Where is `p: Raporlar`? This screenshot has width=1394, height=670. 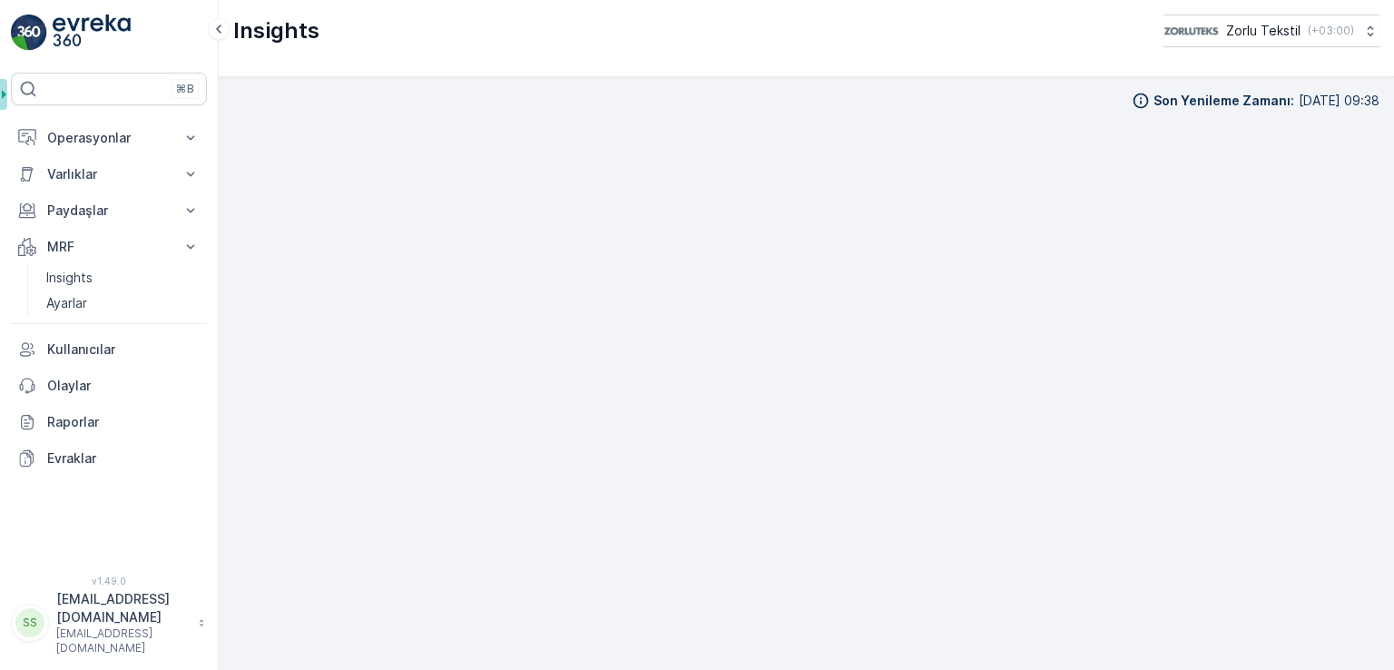
p: Raporlar is located at coordinates (123, 422).